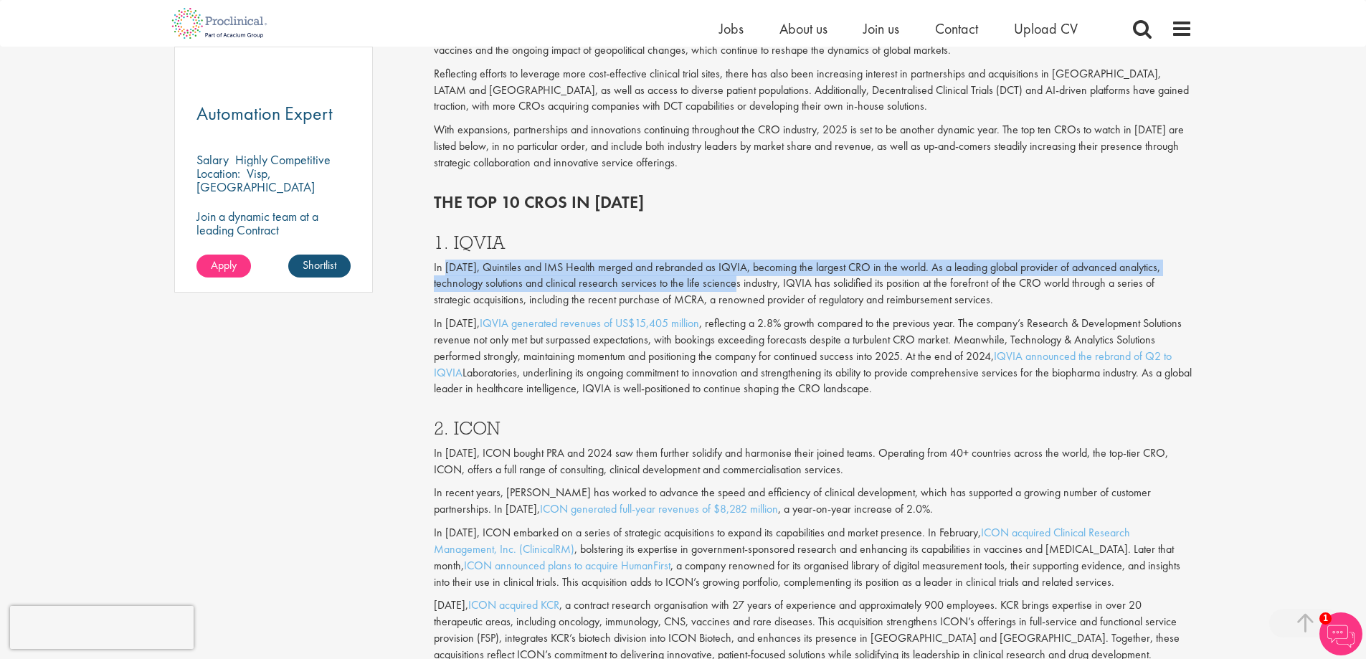  Describe the element at coordinates (218, 173) in the screenshot. I see `span: Location:` at that location.